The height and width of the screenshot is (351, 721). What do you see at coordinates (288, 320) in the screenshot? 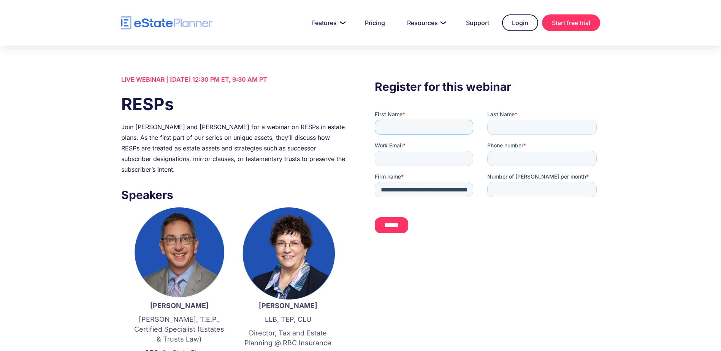
I see `p: LLB, TEP, CLU` at bounding box center [288, 320].